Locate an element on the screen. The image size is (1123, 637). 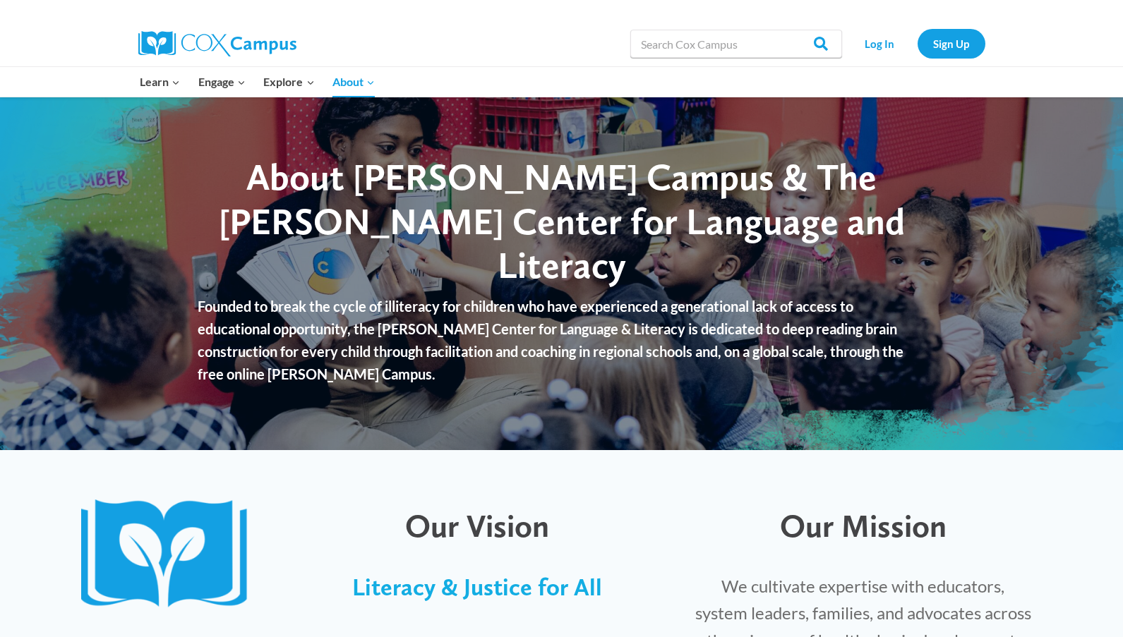
img: Cox Campus is located at coordinates (217, 44).